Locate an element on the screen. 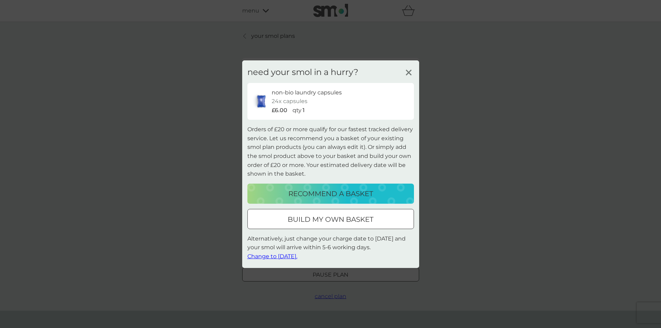  p: build my own basket is located at coordinates (330, 219).